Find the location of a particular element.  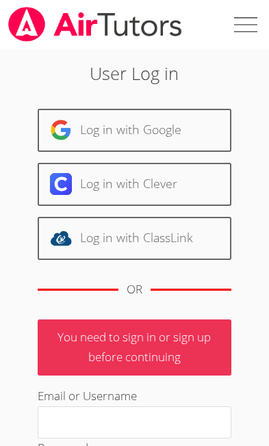

div: OR is located at coordinates (134, 289).